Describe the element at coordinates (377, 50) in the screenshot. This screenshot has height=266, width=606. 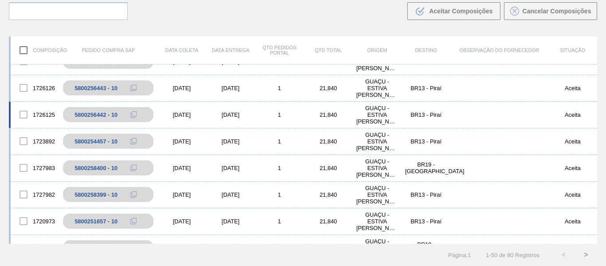
I see `div: Origem` at that location.